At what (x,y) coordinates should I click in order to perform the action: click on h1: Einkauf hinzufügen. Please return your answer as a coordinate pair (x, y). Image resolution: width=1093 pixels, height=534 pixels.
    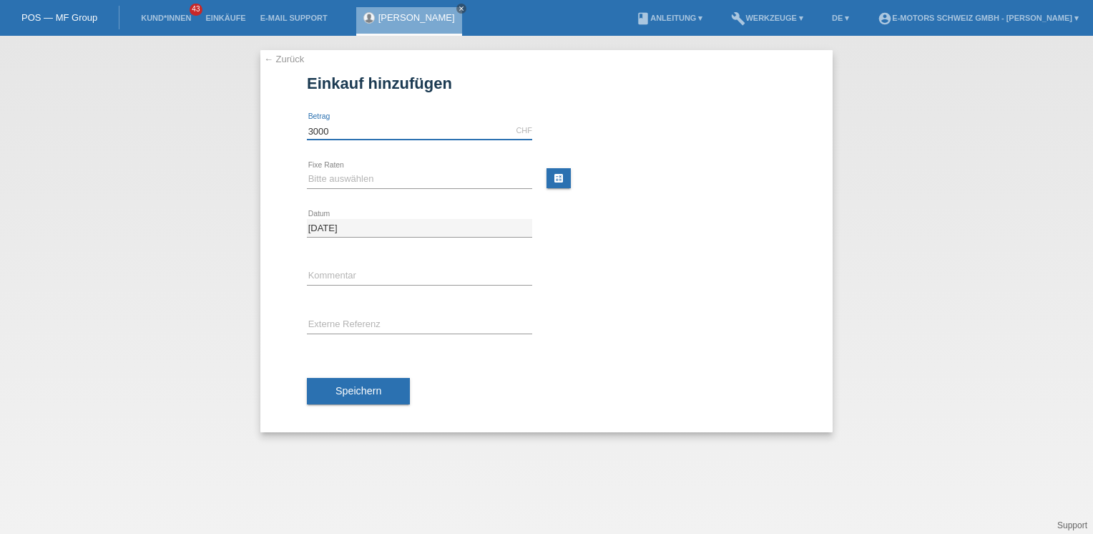
    Looking at the image, I should click on (547, 83).